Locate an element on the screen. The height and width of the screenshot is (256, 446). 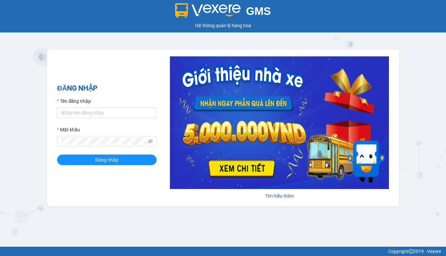
span: Đăng nhập is located at coordinates (107, 160).